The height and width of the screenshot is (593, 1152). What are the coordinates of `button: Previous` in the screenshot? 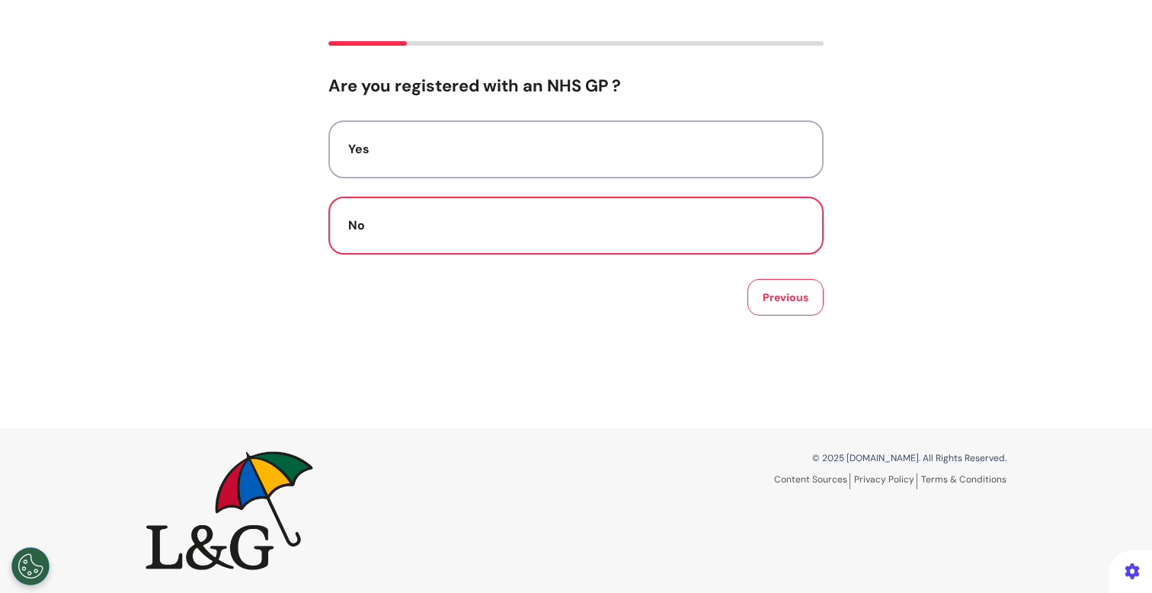 It's located at (786, 297).